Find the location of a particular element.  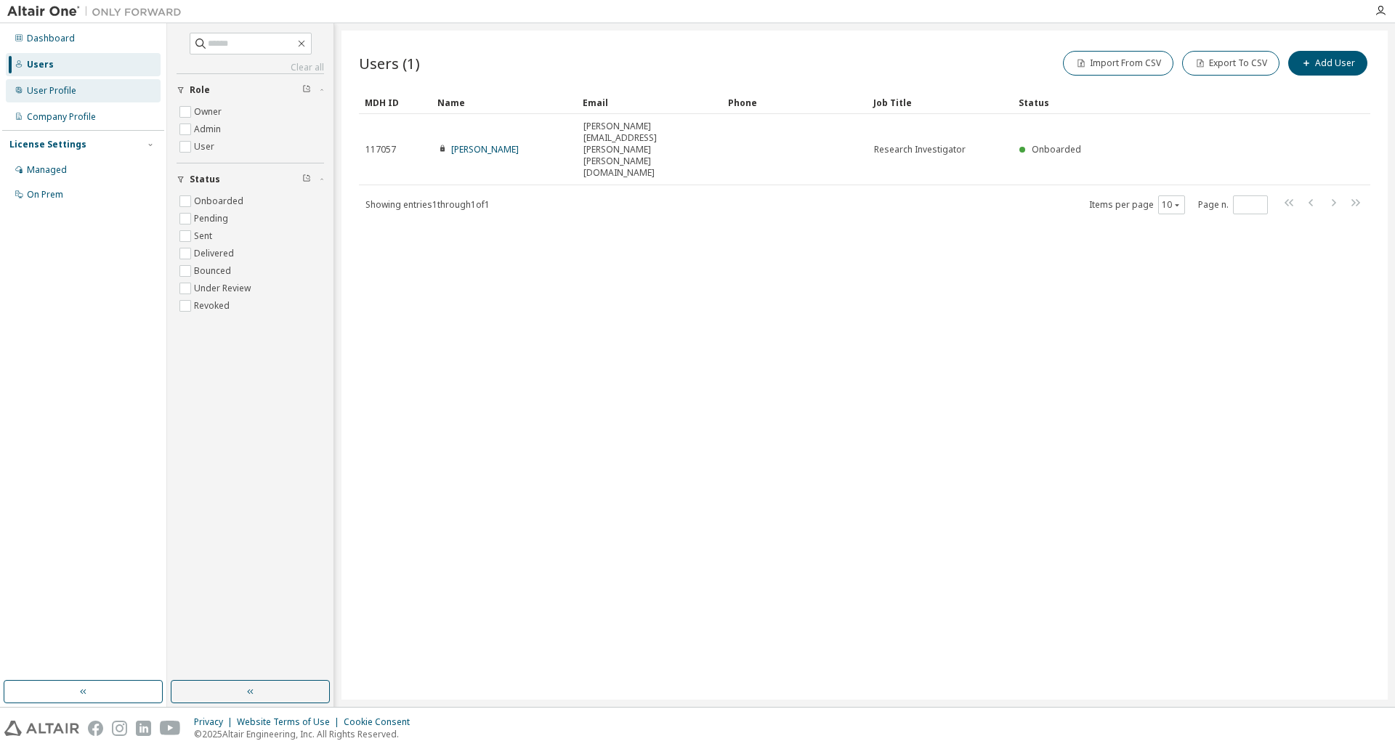

button: Export To CSV is located at coordinates (1231, 63).